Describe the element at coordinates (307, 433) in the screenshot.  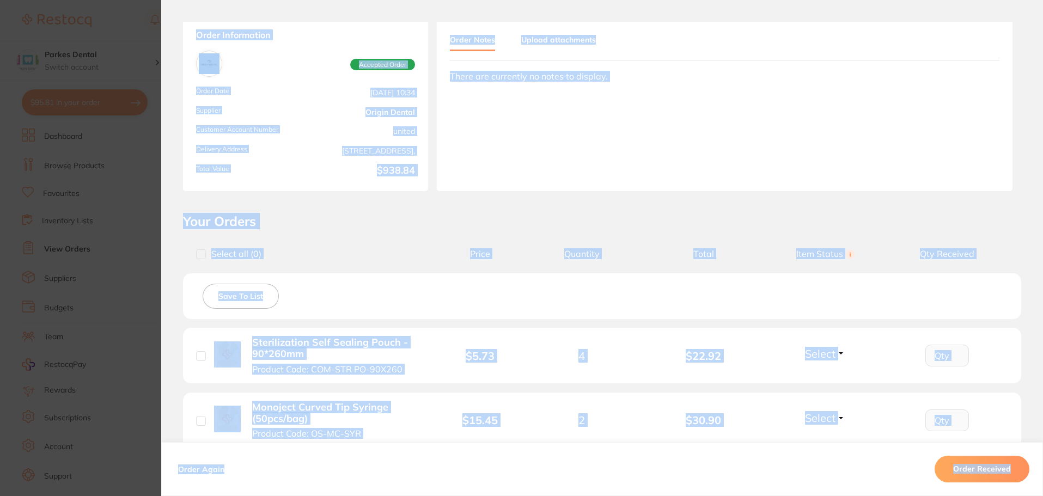
I see `span: Product Code: OS-MC-SYR` at that location.